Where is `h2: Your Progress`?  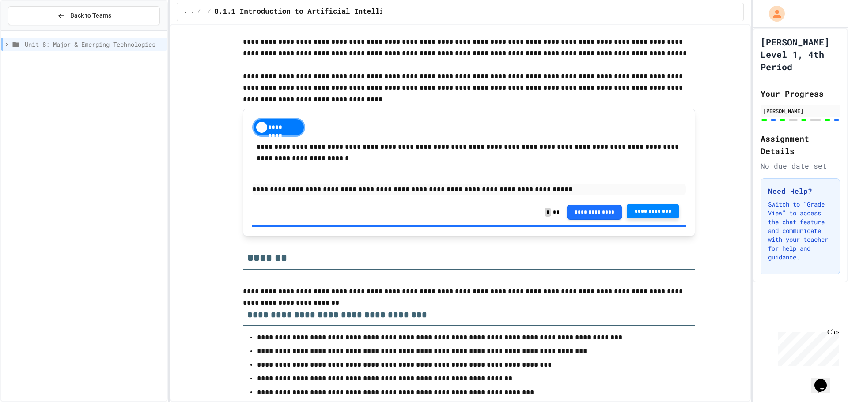 h2: Your Progress is located at coordinates (800, 94).